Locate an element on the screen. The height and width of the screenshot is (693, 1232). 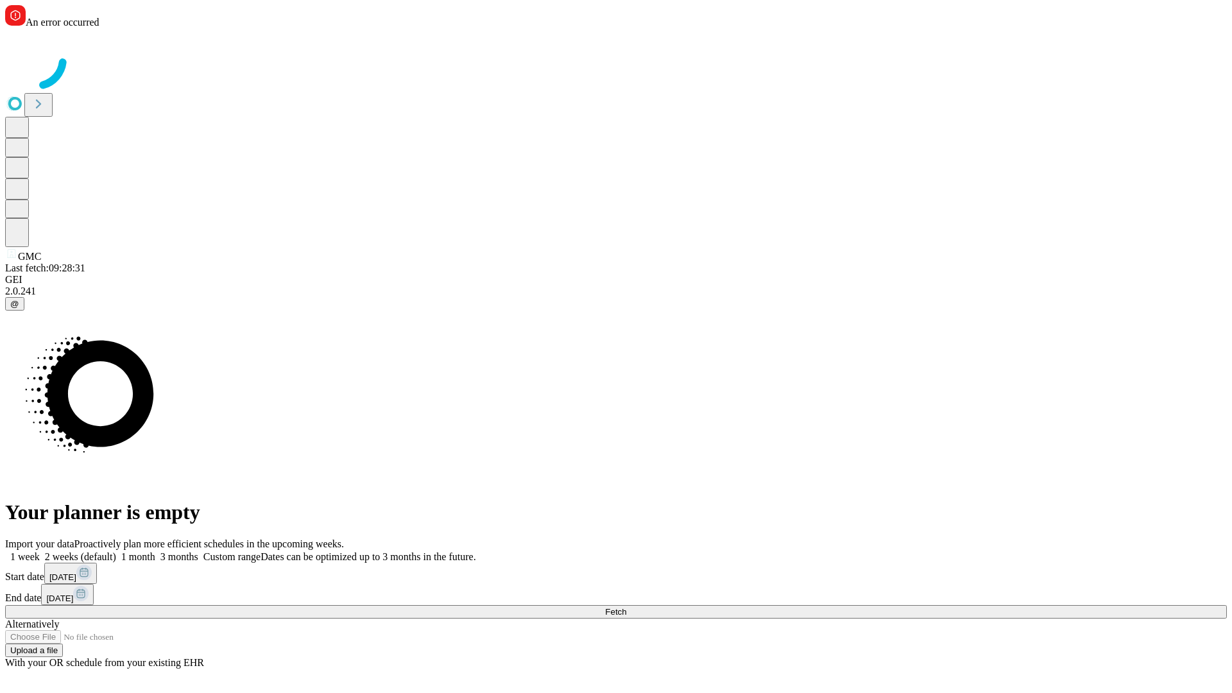
button: Fetch is located at coordinates (616, 612).